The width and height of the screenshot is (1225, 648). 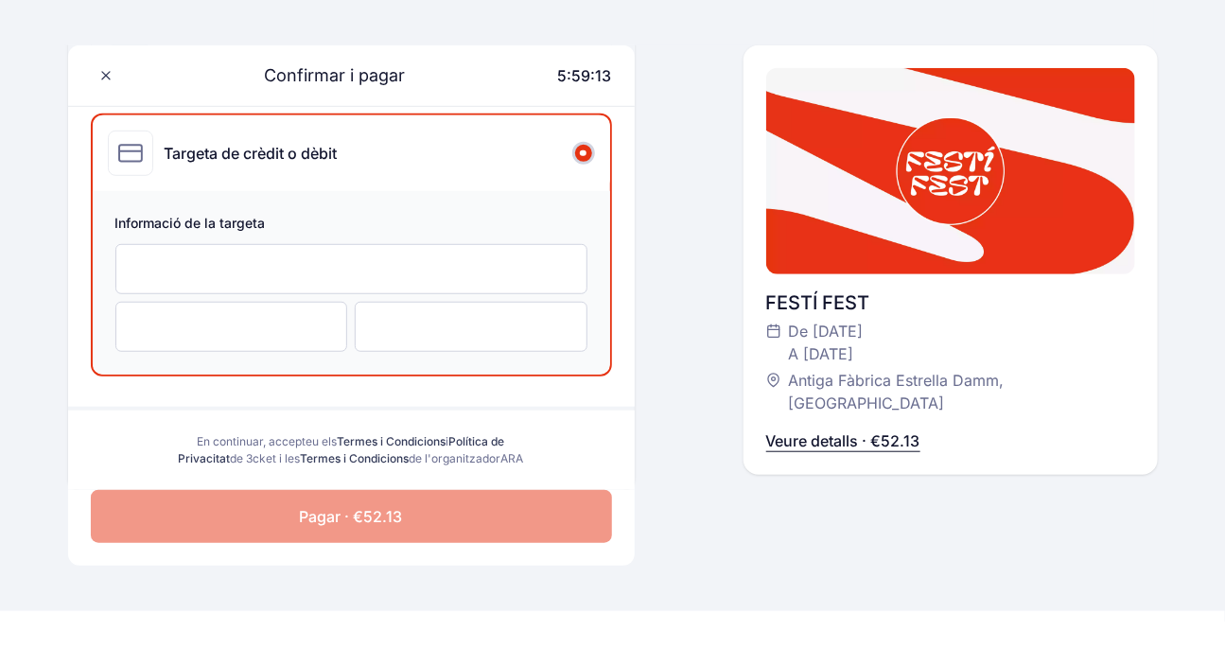 What do you see at coordinates (351, 516) in the screenshot?
I see `span: Pagar · €52.13` at bounding box center [351, 516].